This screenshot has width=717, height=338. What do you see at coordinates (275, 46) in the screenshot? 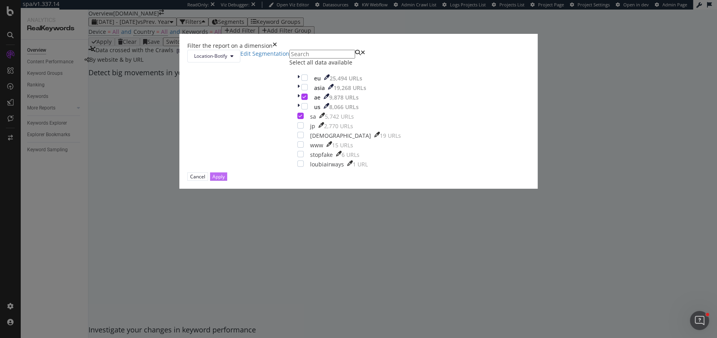
I see `div: times` at bounding box center [275, 46].